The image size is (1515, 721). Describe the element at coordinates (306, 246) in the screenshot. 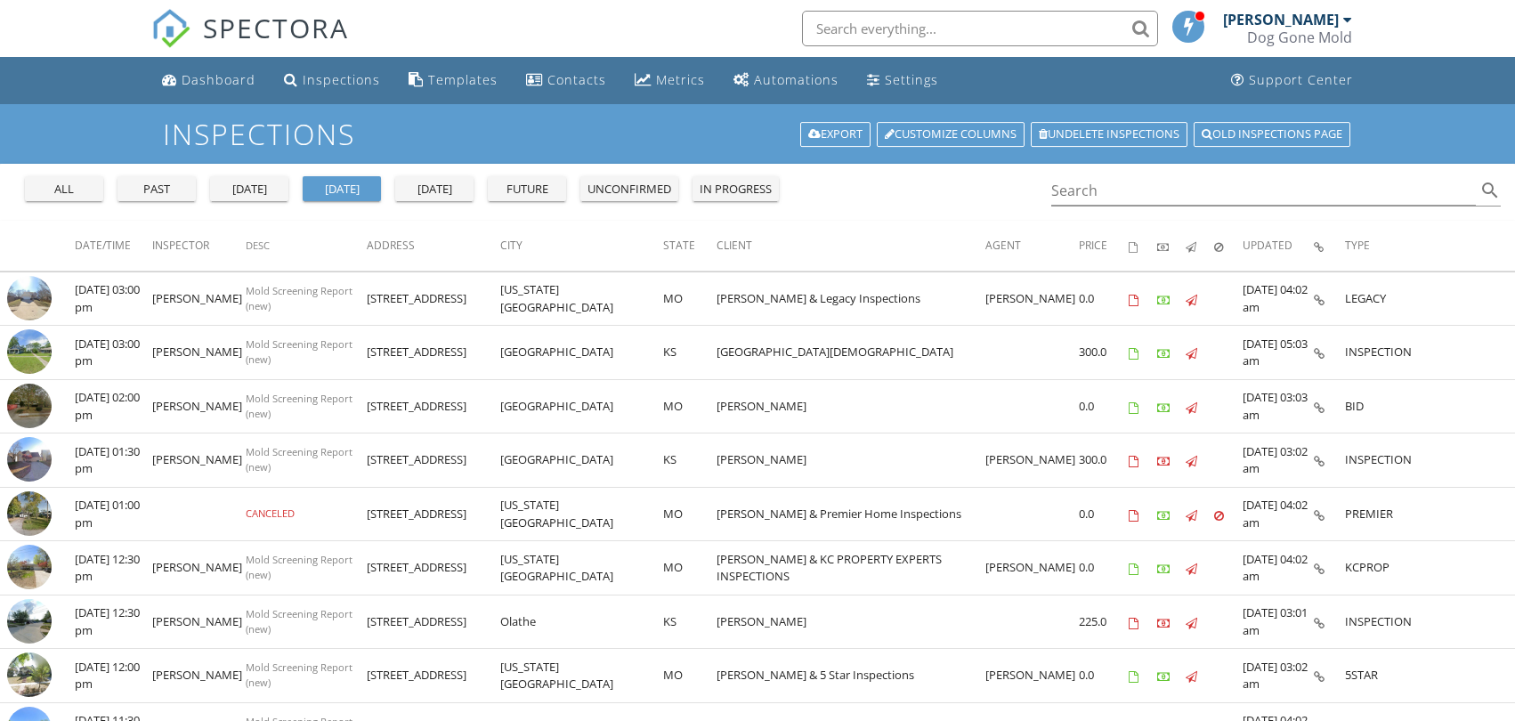

I see `th: Desc: Not sorted.` at that location.